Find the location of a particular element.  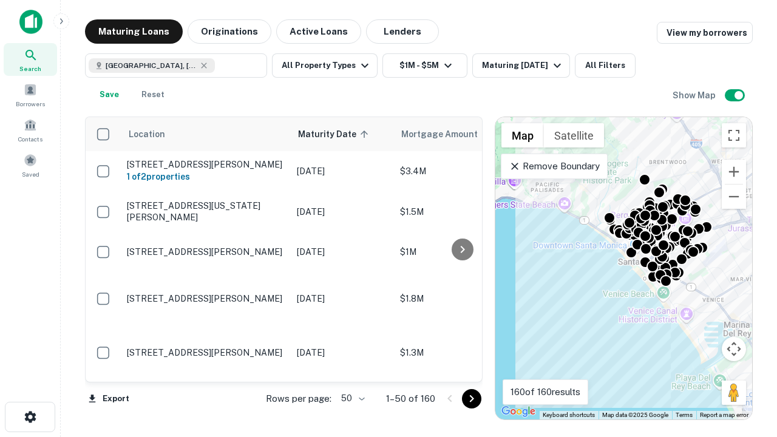

span: Saved is located at coordinates (30, 174).